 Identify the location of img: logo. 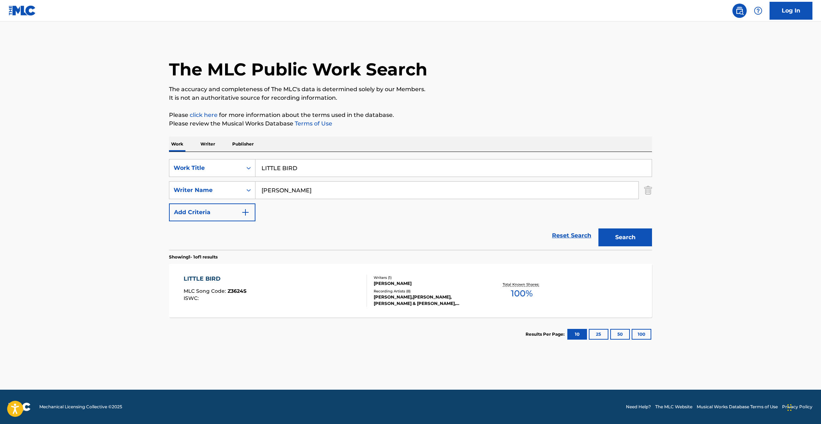
(20, 407).